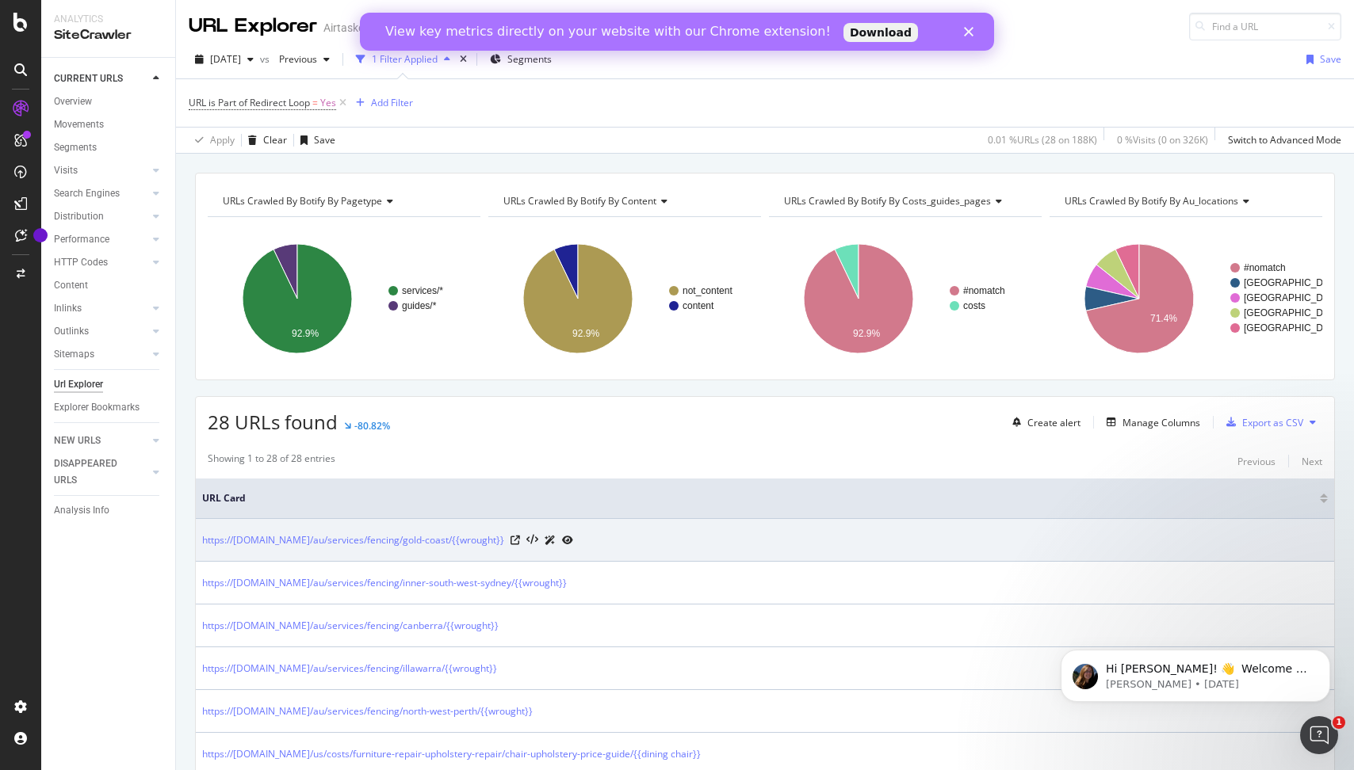  Describe the element at coordinates (109, 285) in the screenshot. I see `a: Content` at that location.